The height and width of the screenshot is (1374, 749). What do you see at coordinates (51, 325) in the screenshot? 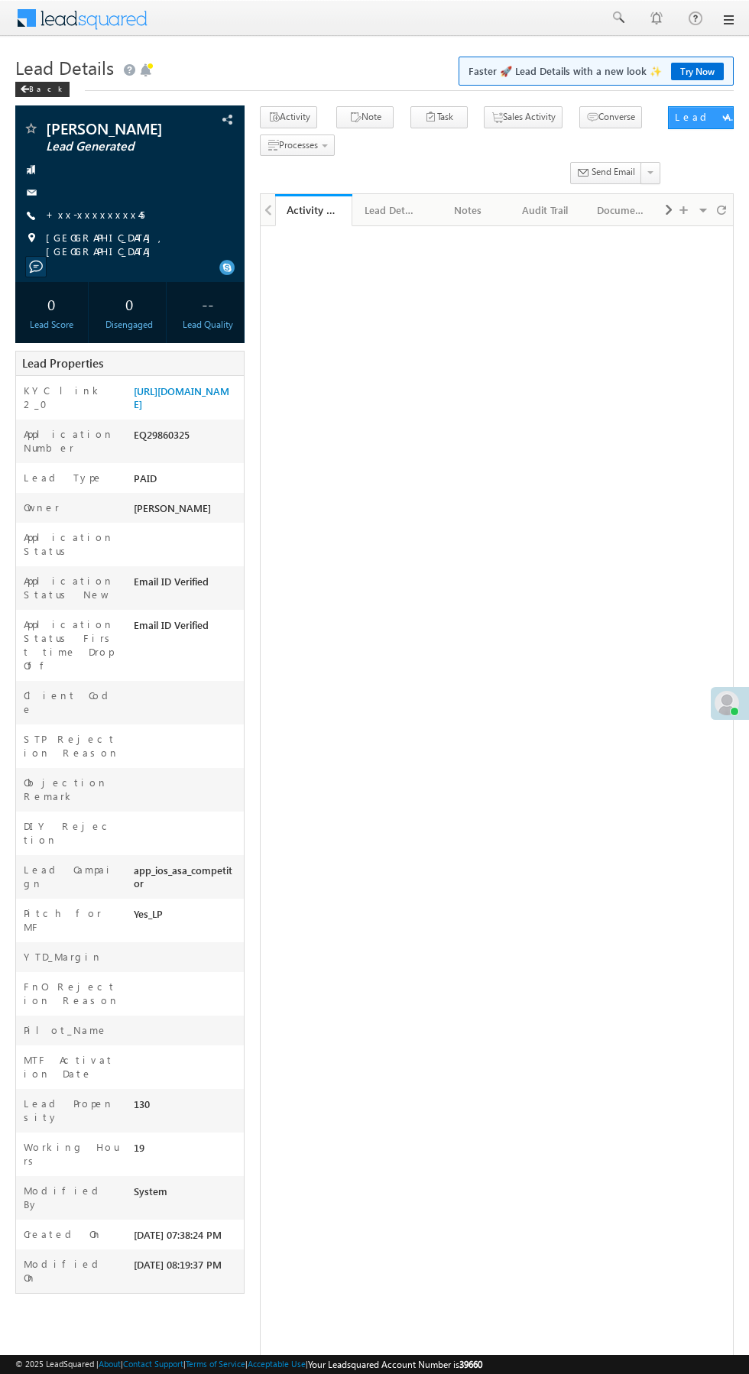
I see `div: Lead Score` at bounding box center [51, 325].